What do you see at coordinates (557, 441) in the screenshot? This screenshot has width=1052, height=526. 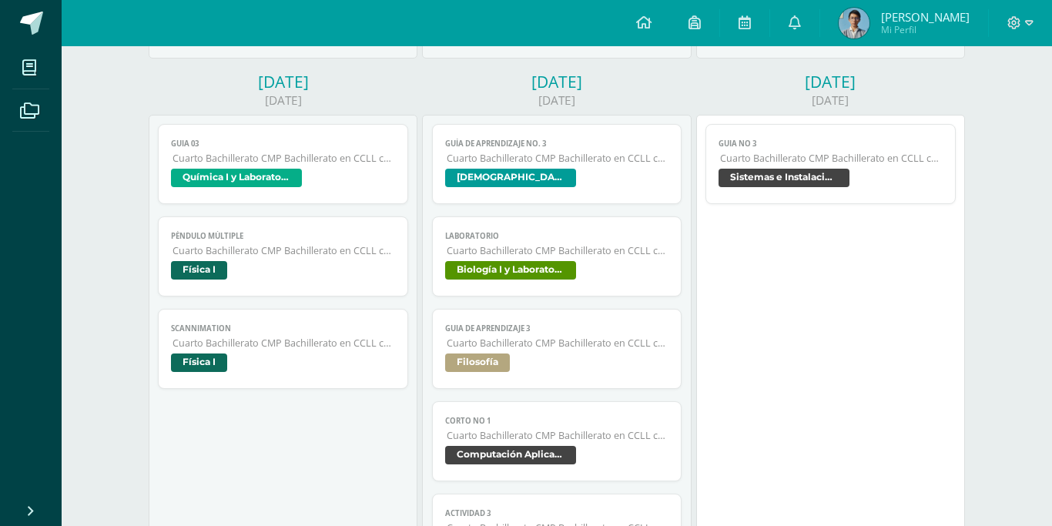 I see `a: Corto No 1Cuarto Bachillerato CMP Bachillerato en CCLL con Orientación en ComputaciónComputación ...` at bounding box center [557, 441].